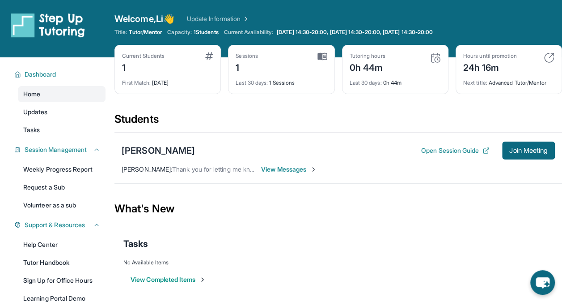  Describe the element at coordinates (62, 187) in the screenshot. I see `a: Request a Sub` at that location.